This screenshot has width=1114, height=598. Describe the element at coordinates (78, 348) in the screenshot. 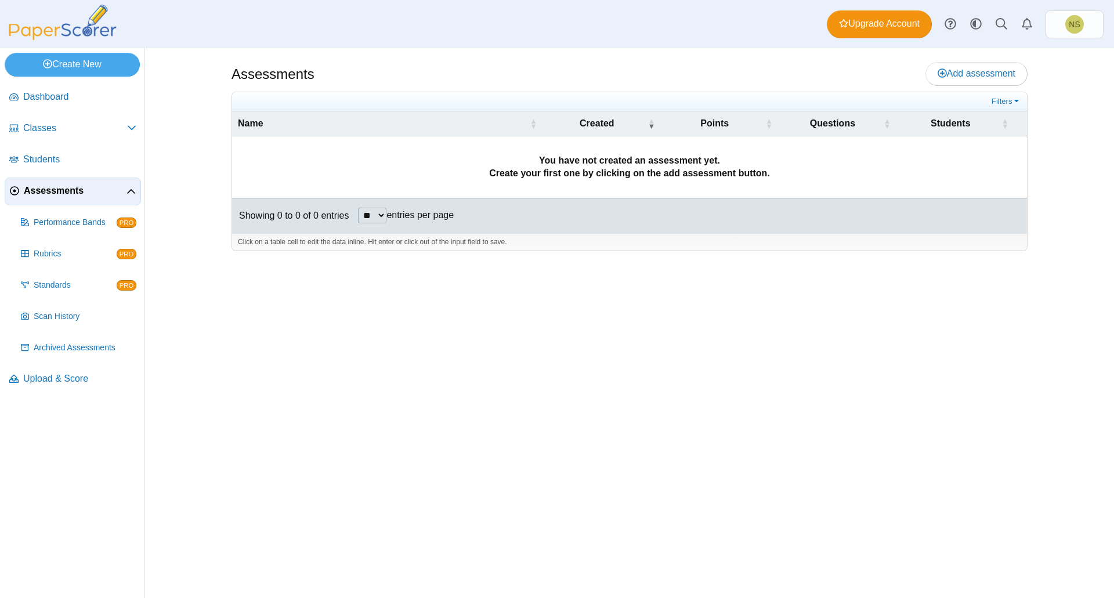

I see `a: Archived Assessments` at that location.